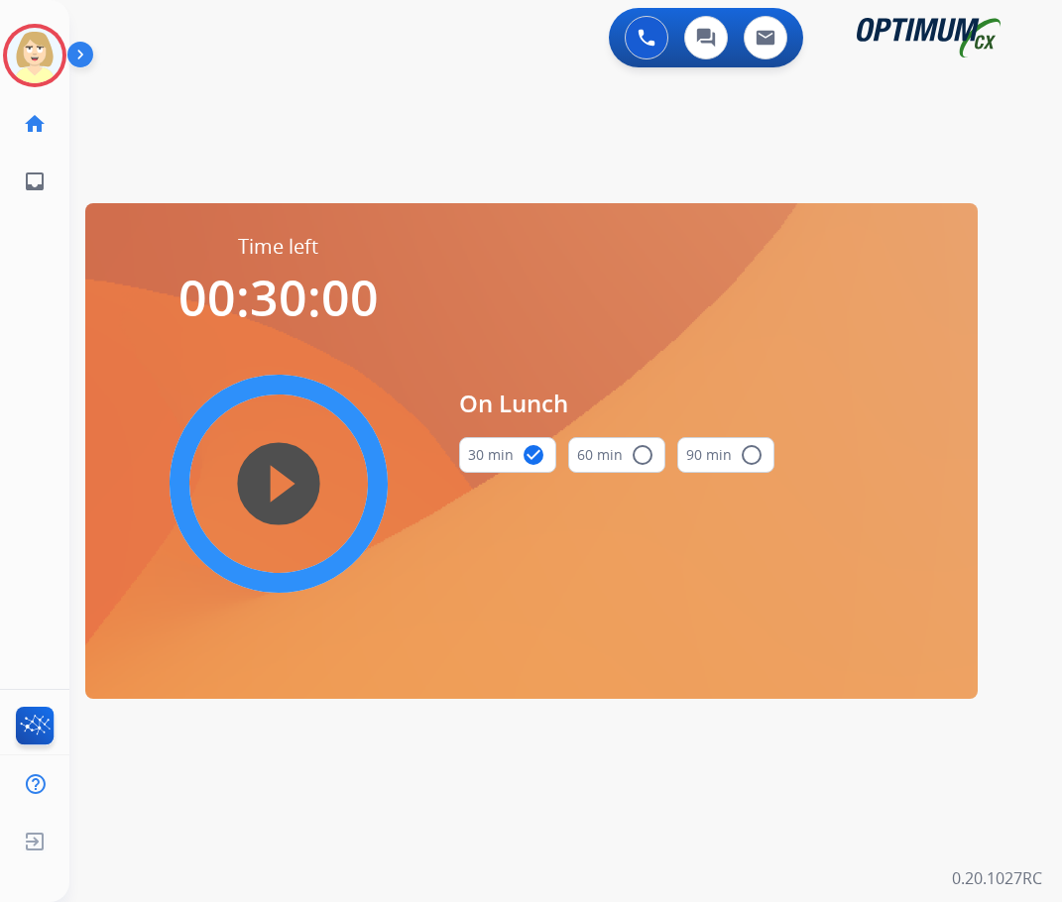  What do you see at coordinates (278, 247) in the screenshot?
I see `span: Time left` at bounding box center [278, 247].